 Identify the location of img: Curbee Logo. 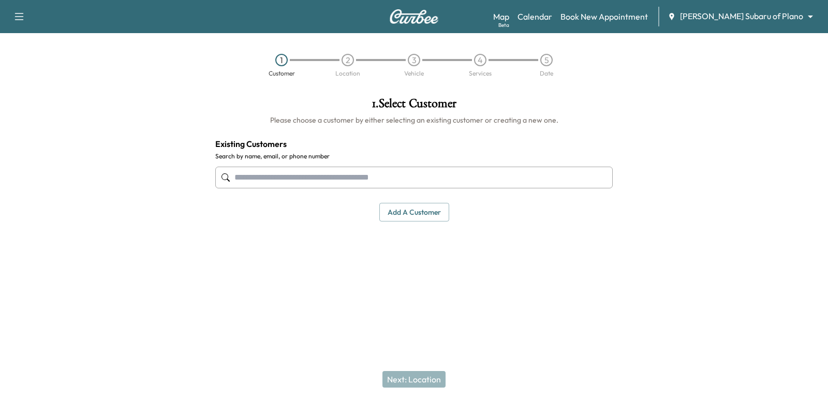
(414, 17).